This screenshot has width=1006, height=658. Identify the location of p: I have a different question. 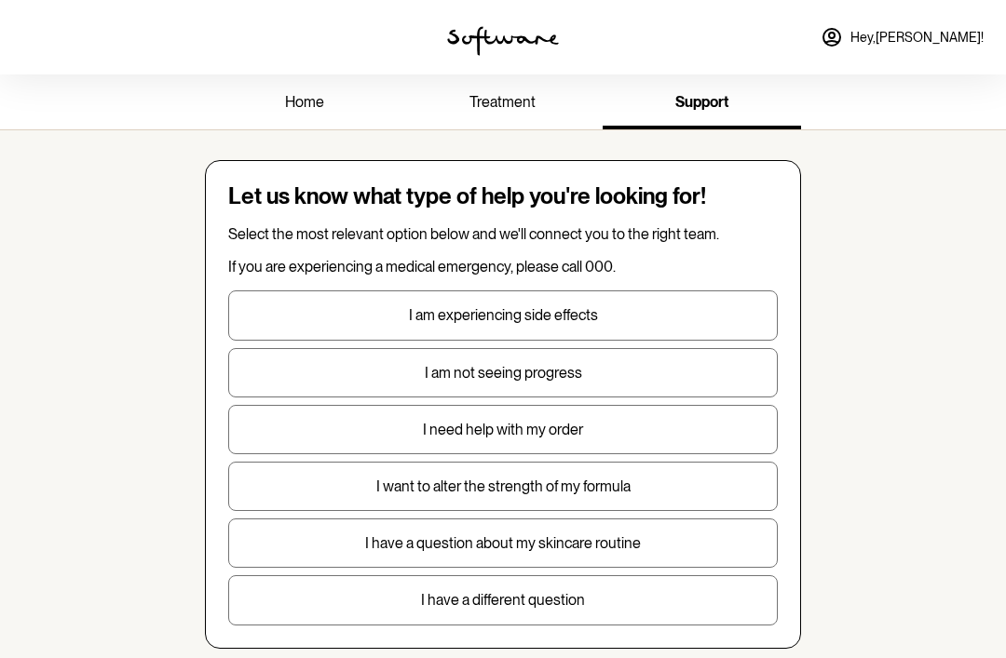
(503, 600).